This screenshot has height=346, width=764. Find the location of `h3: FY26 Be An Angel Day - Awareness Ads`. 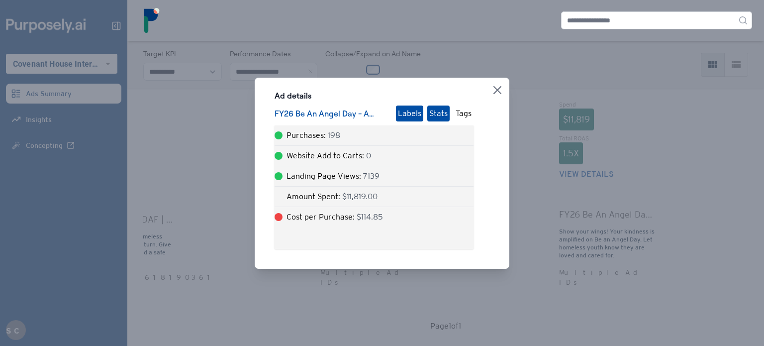

h3: FY26 Be An Angel Day - Awareness Ads is located at coordinates (324, 113).